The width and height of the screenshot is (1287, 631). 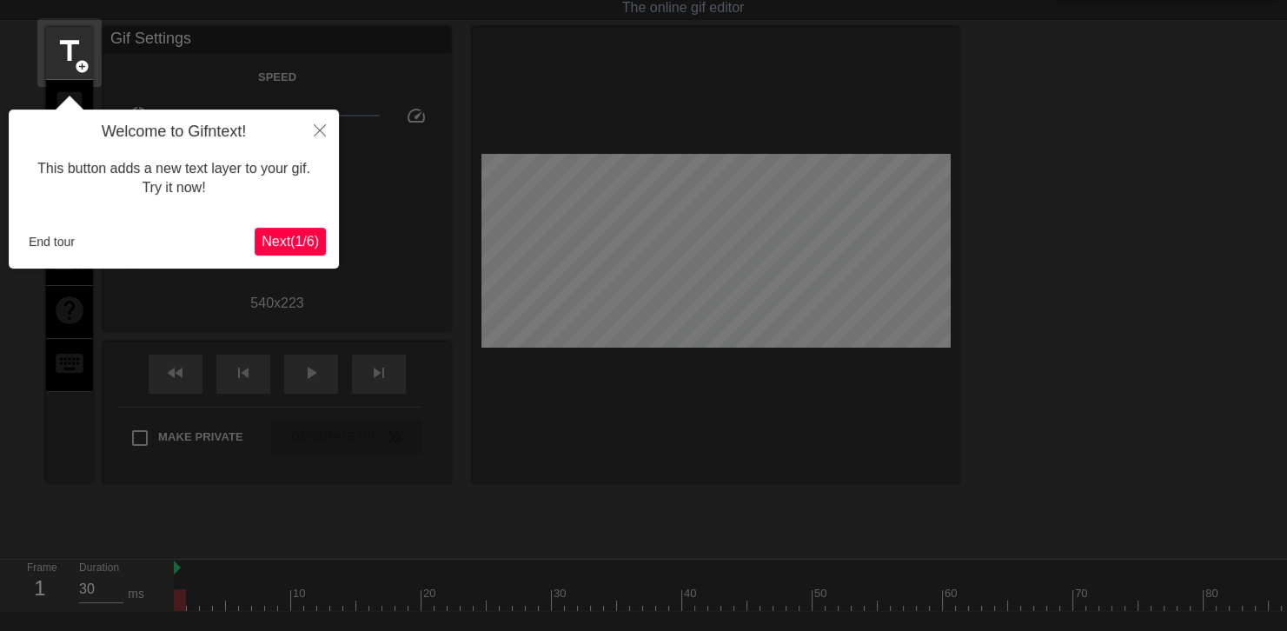 What do you see at coordinates (51, 242) in the screenshot?
I see `button: End tour` at bounding box center [51, 242].